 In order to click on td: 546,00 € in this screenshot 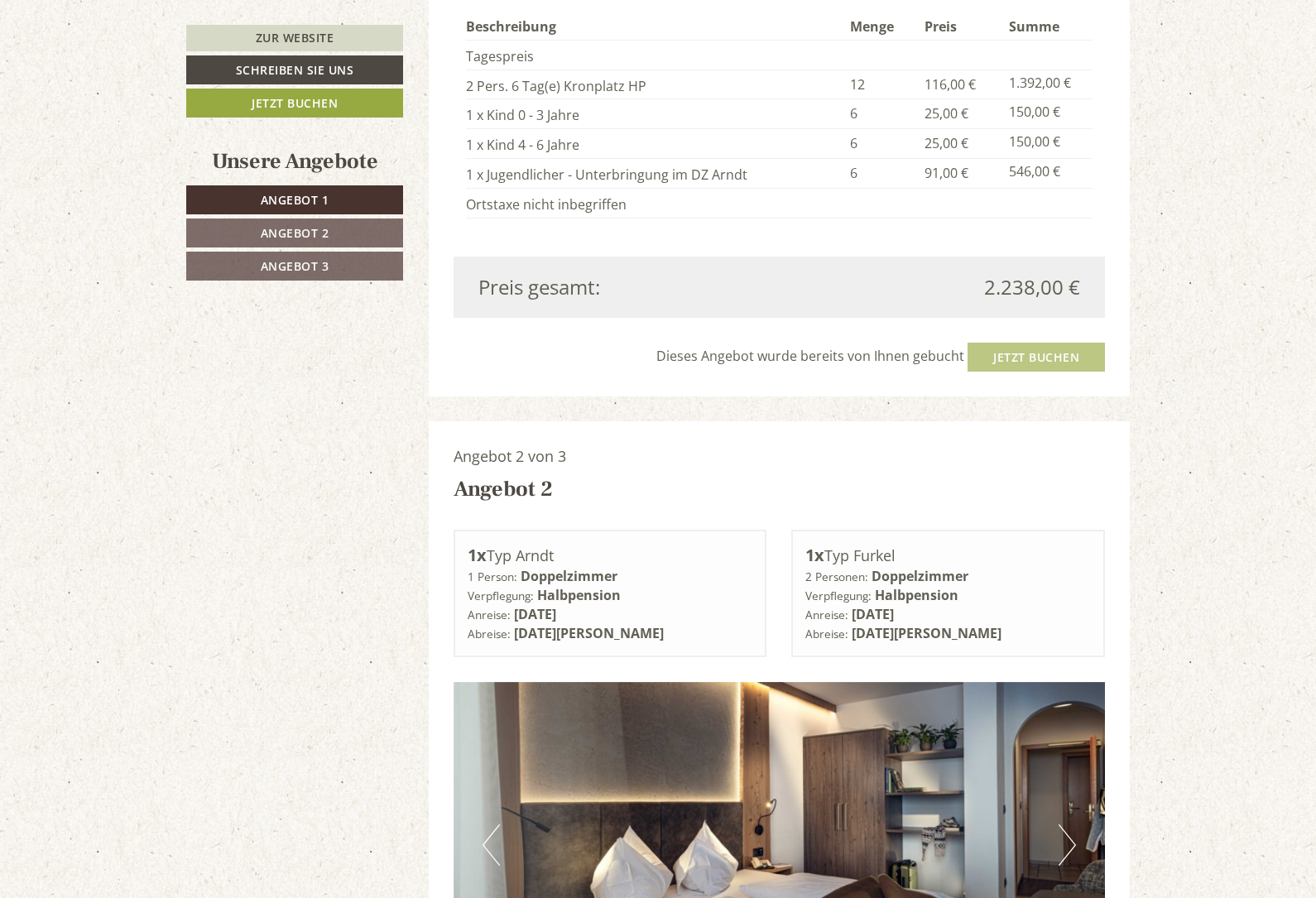, I will do `click(1047, 174)`.